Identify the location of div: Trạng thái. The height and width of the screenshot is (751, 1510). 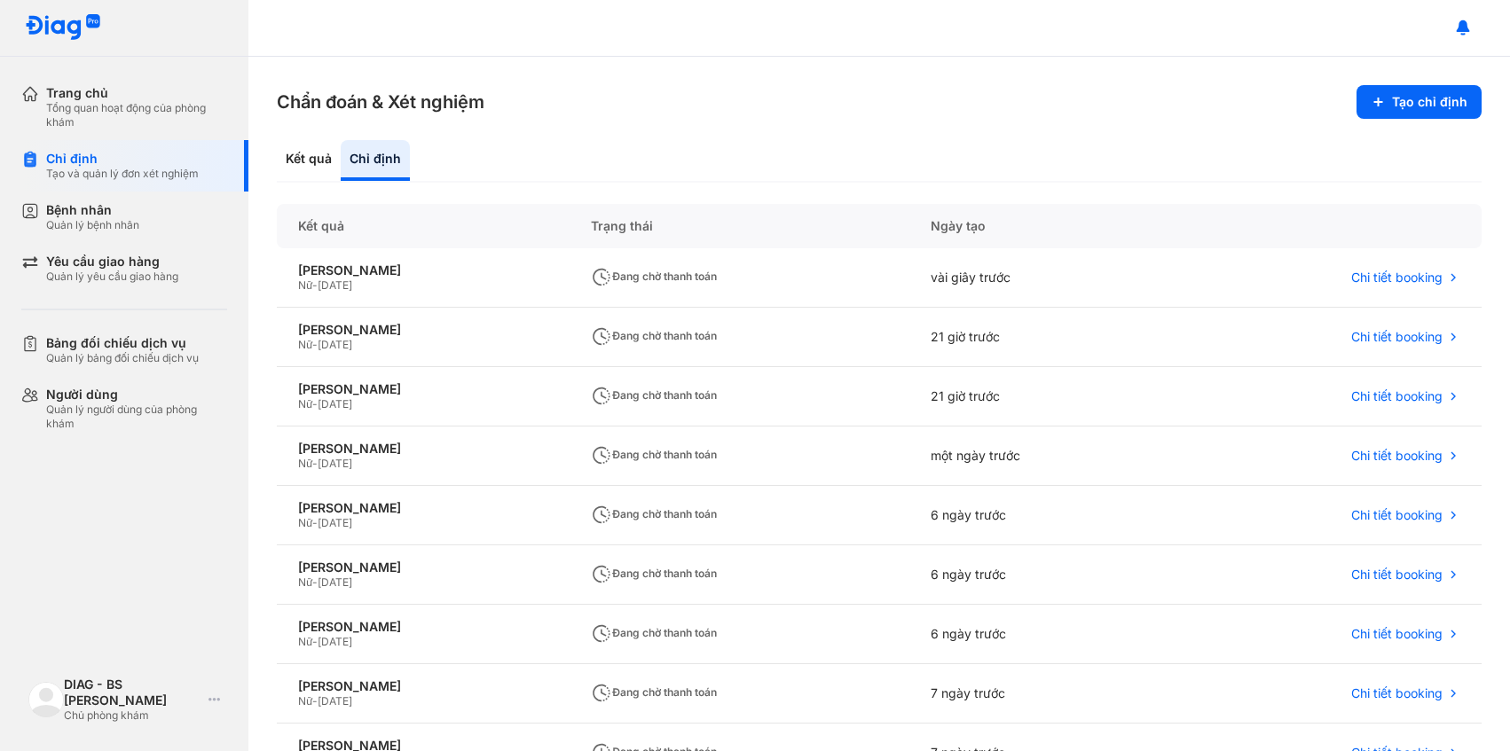
(739, 226).